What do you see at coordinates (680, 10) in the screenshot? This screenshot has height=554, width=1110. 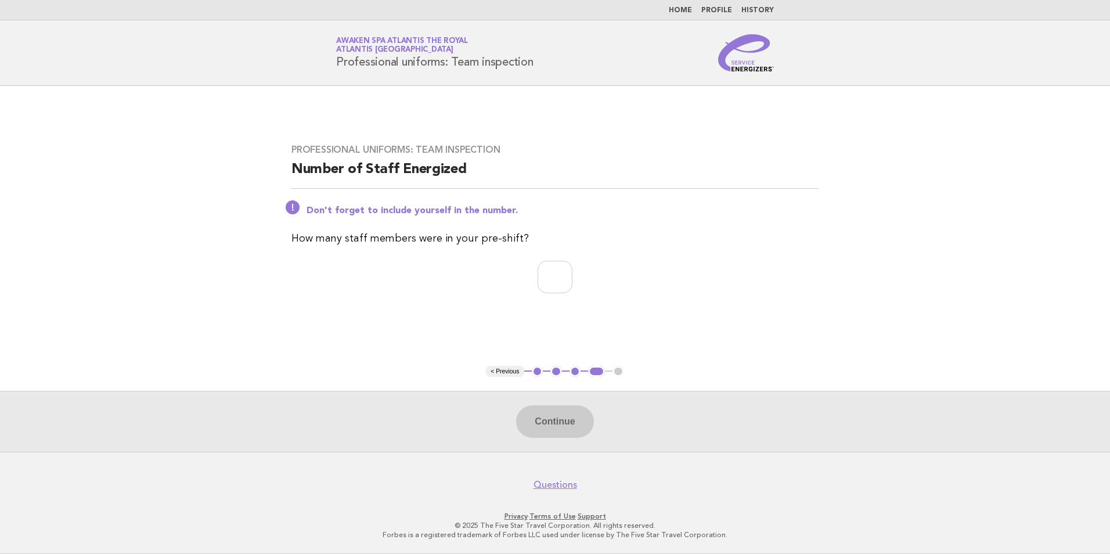 I see `a: Home` at bounding box center [680, 10].